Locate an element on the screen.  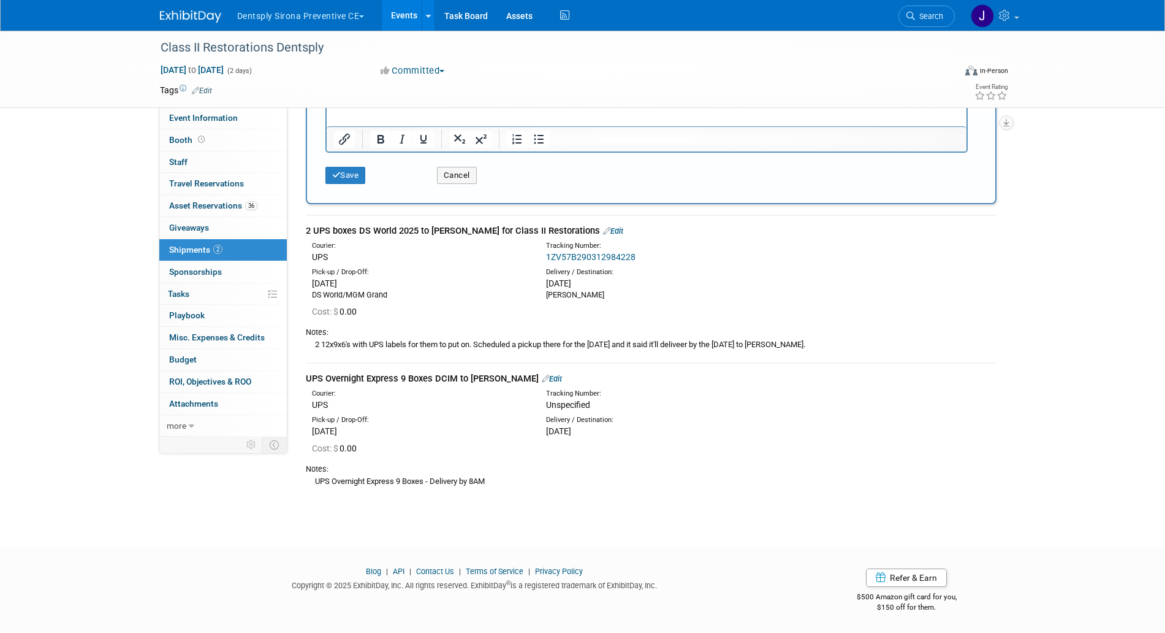
span: Travel Reservations is located at coordinates (207, 183).